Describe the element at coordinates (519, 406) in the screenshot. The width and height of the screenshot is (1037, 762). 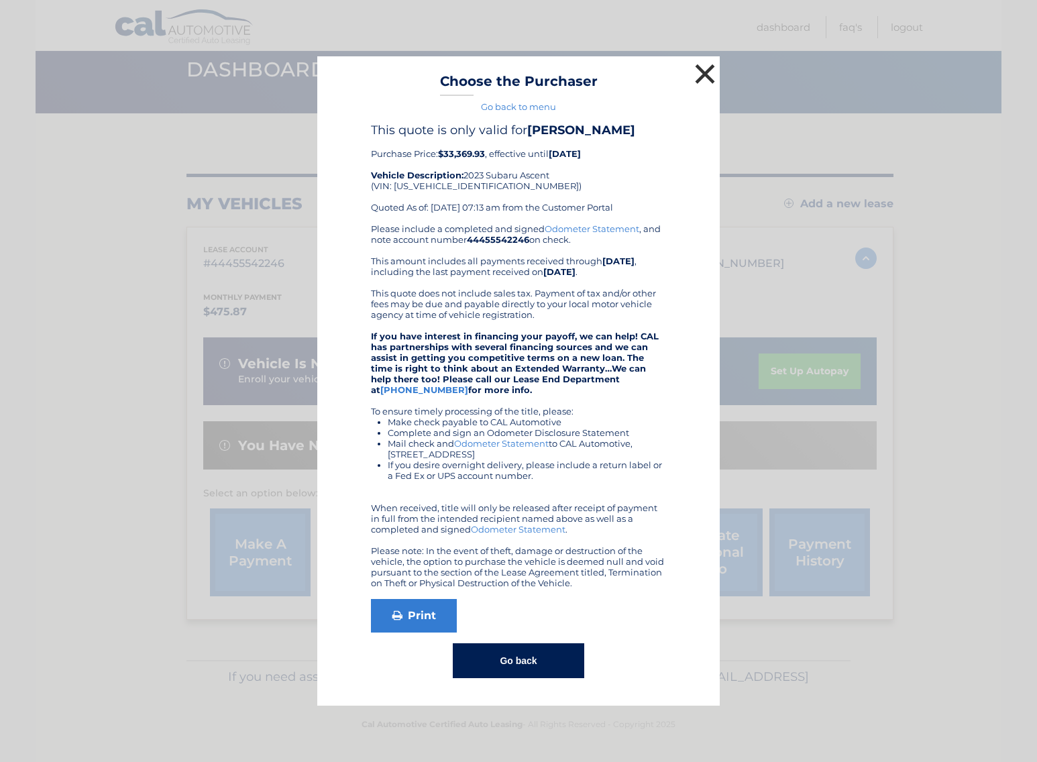
I see `div: Please include a completed and signed , and note account number on check. This amount includes al...` at that location.